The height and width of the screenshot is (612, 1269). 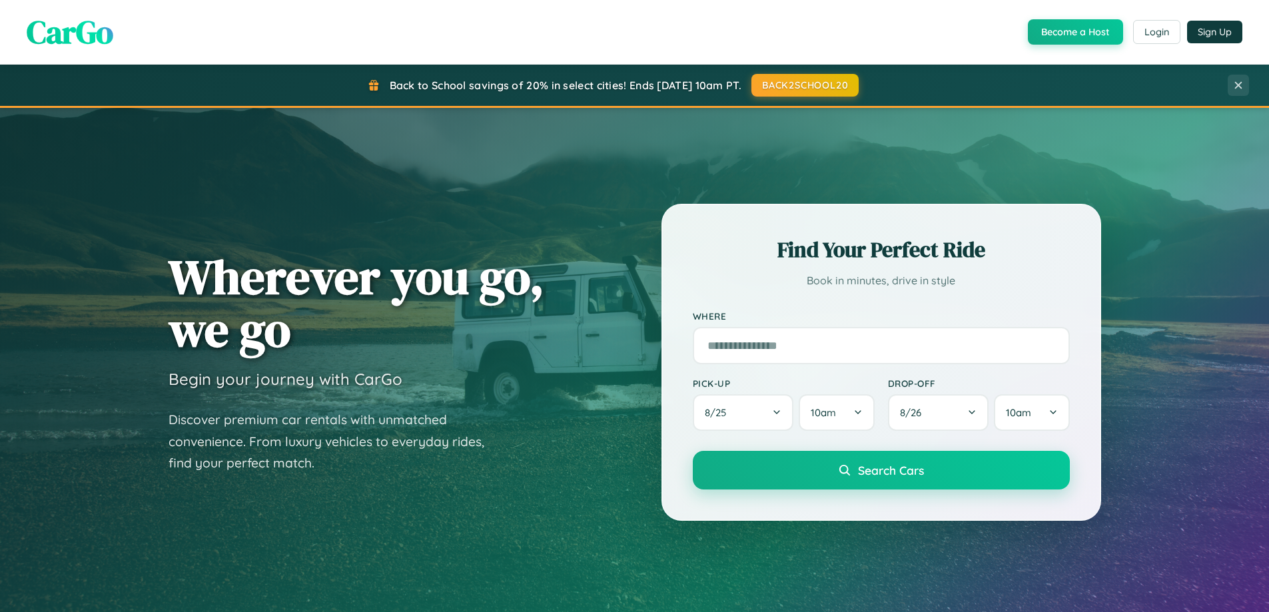 I want to click on button: BACK2SCHOOL20, so click(x=805, y=85).